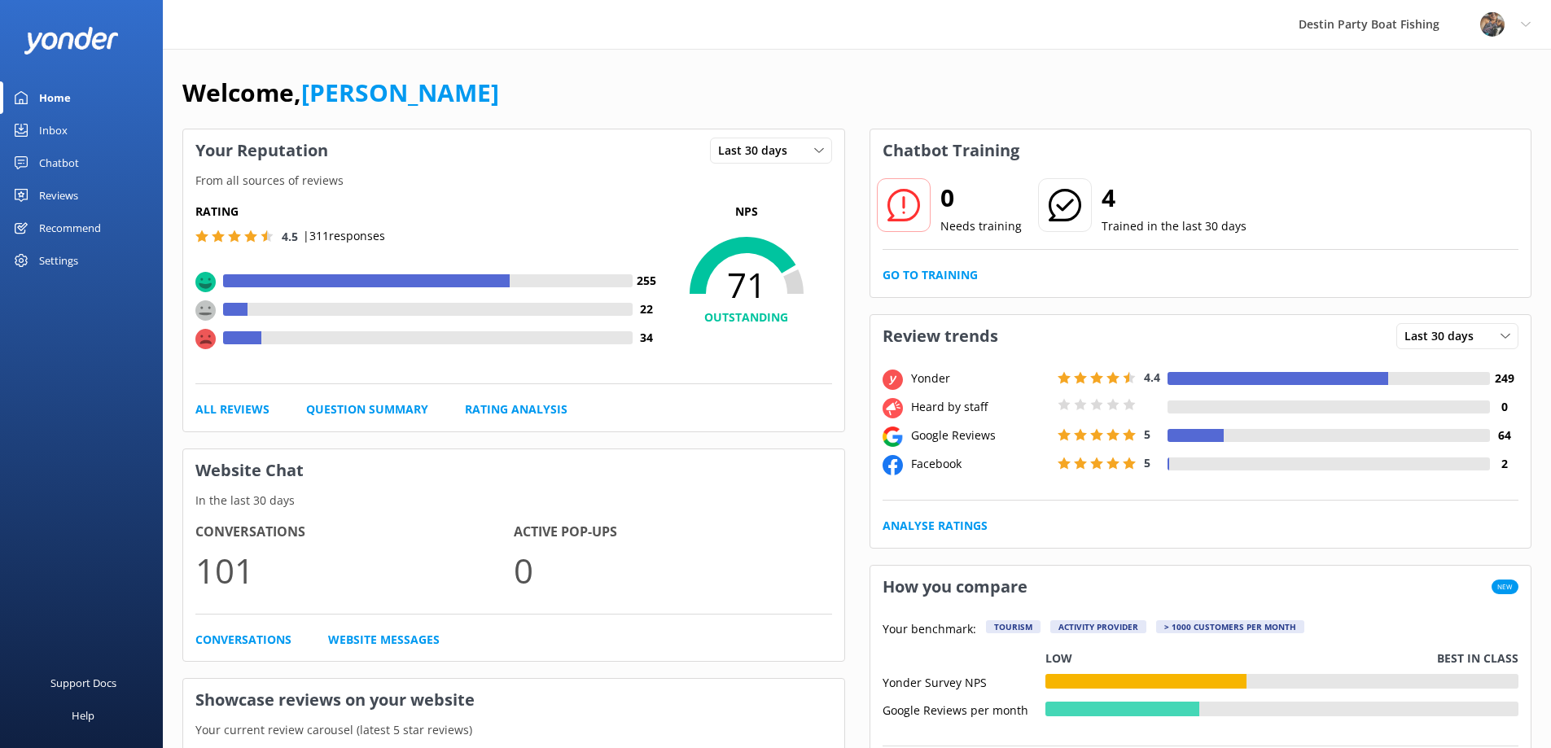 This screenshot has height=748, width=1551. Describe the element at coordinates (955, 587) in the screenshot. I see `h3: How you compare` at that location.